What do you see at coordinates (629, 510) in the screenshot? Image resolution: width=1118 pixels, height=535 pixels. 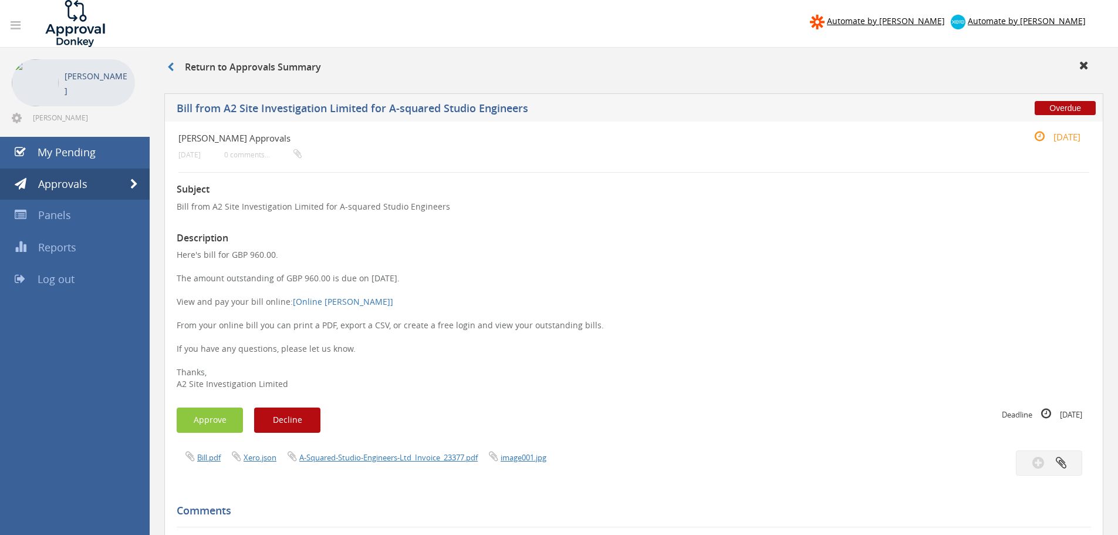 I see `h5: Comments` at bounding box center [629, 510].